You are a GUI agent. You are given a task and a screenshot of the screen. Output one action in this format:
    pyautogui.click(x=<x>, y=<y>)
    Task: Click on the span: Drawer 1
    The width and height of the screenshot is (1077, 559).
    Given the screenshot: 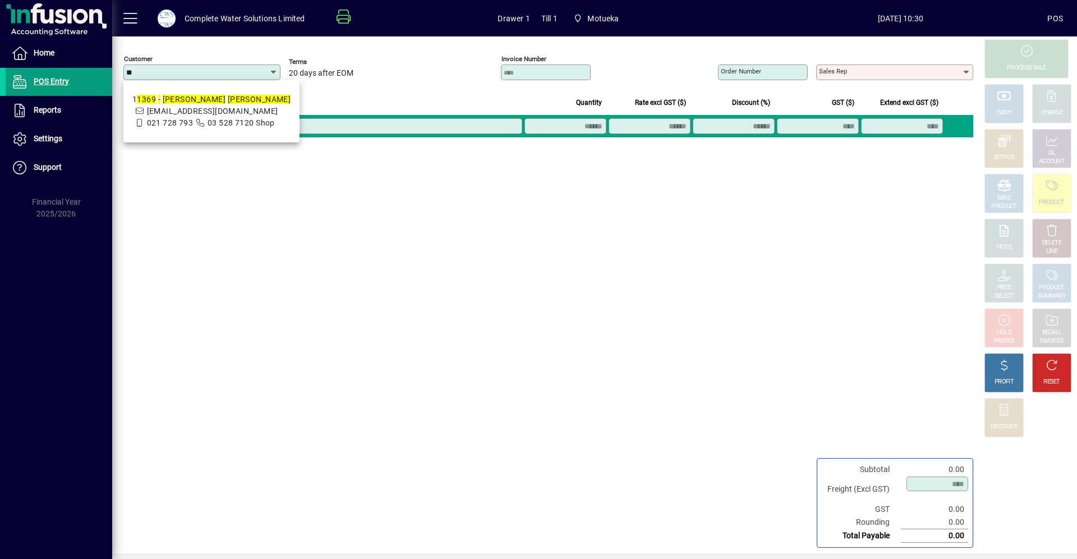 What is the action you would take?
    pyautogui.click(x=513, y=19)
    